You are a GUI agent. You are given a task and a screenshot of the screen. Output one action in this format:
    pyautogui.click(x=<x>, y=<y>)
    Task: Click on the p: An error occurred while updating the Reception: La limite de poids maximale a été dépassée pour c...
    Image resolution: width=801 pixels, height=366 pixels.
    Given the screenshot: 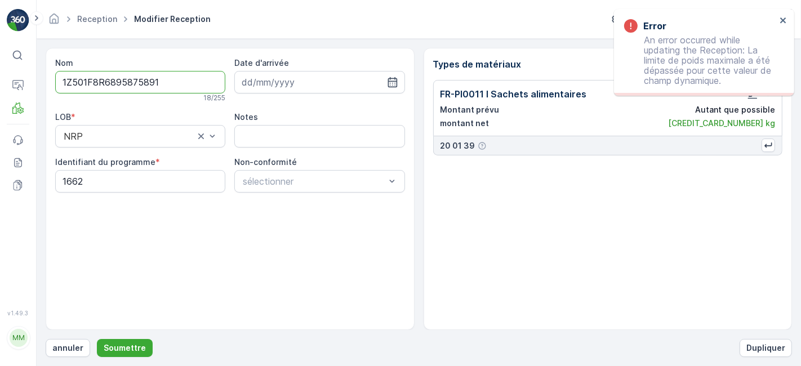 What is the action you would take?
    pyautogui.click(x=700, y=60)
    